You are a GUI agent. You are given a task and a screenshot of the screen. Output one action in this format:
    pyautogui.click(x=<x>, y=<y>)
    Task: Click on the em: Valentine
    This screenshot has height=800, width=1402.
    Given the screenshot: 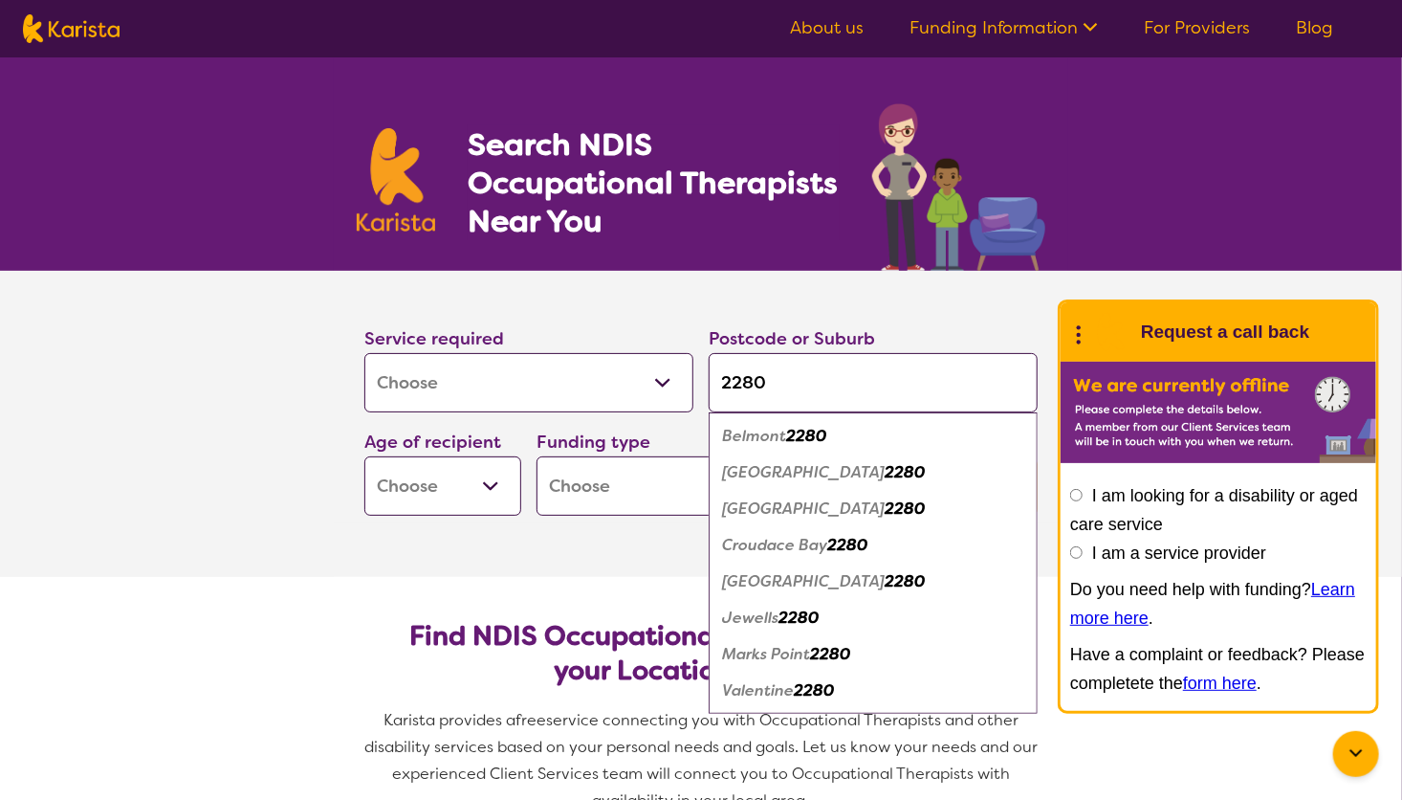 What is the action you would take?
    pyautogui.click(x=757, y=690)
    